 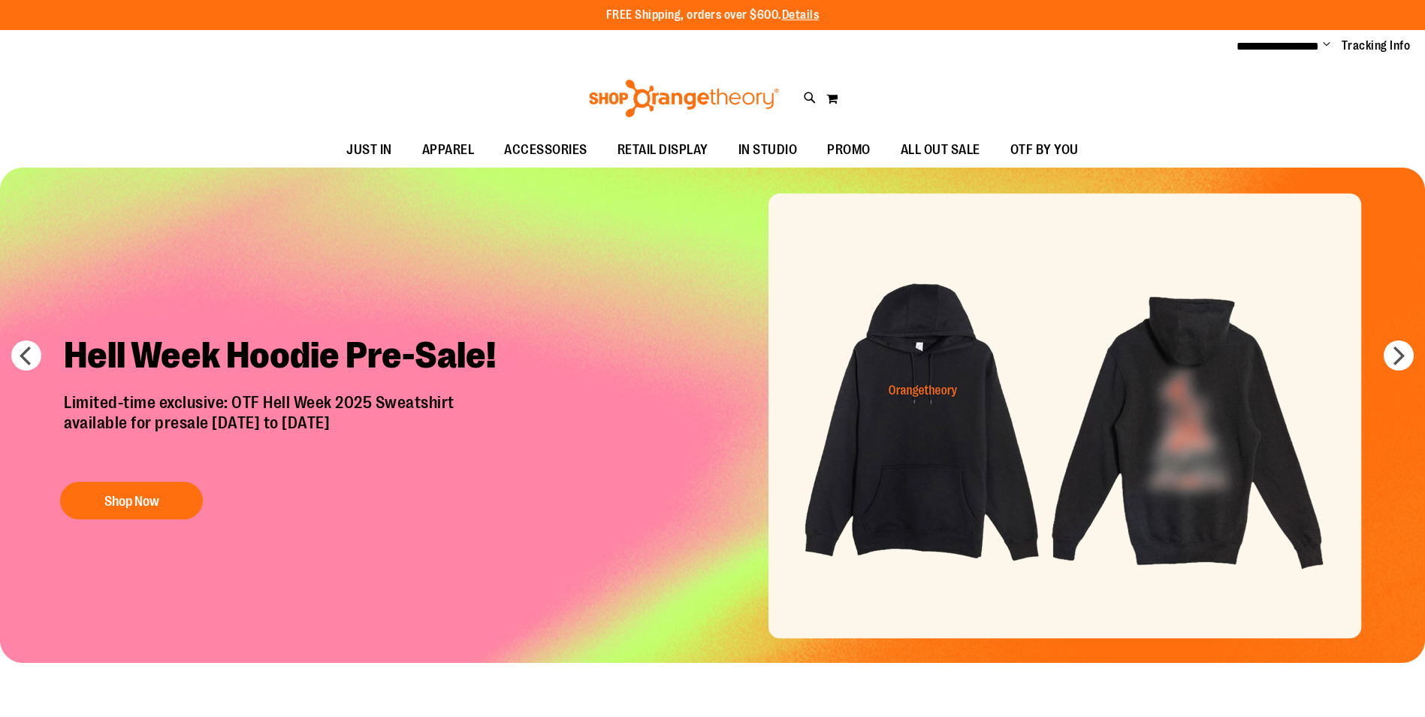 What do you see at coordinates (369, 149) in the screenshot?
I see `span: JUST IN` at bounding box center [369, 149].